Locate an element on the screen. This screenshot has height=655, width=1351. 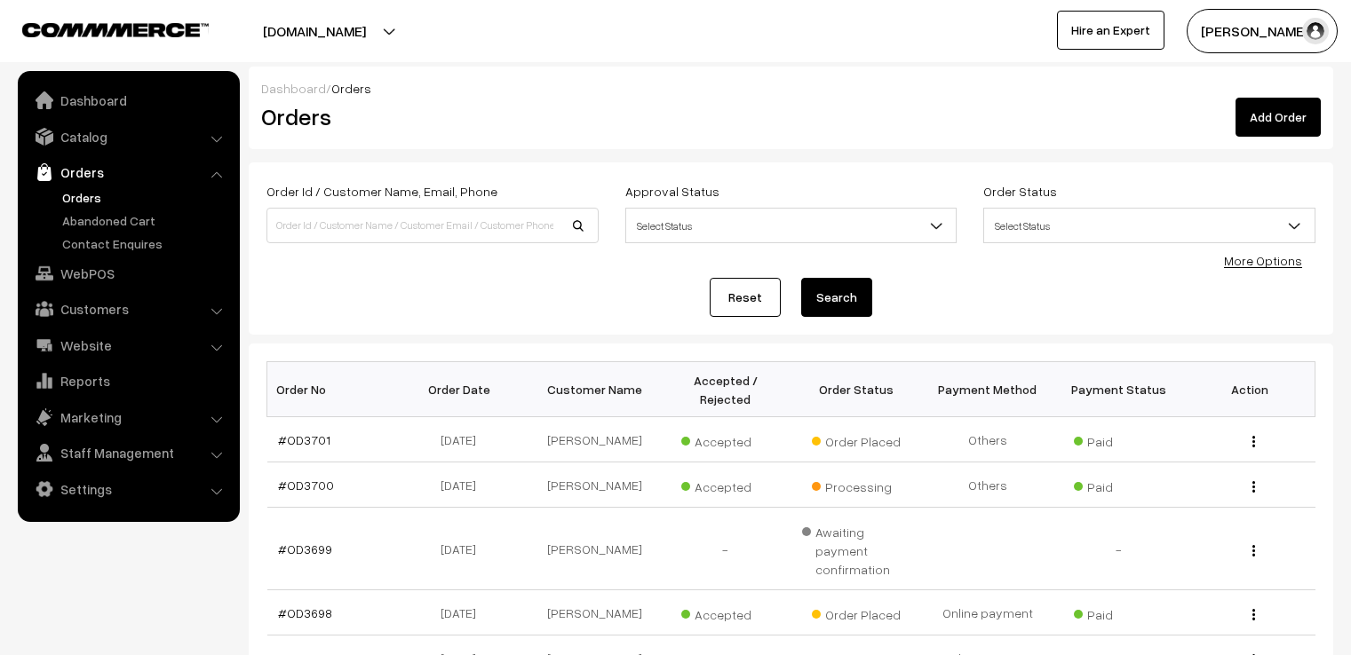
label: Approval Status is located at coordinates (672, 191).